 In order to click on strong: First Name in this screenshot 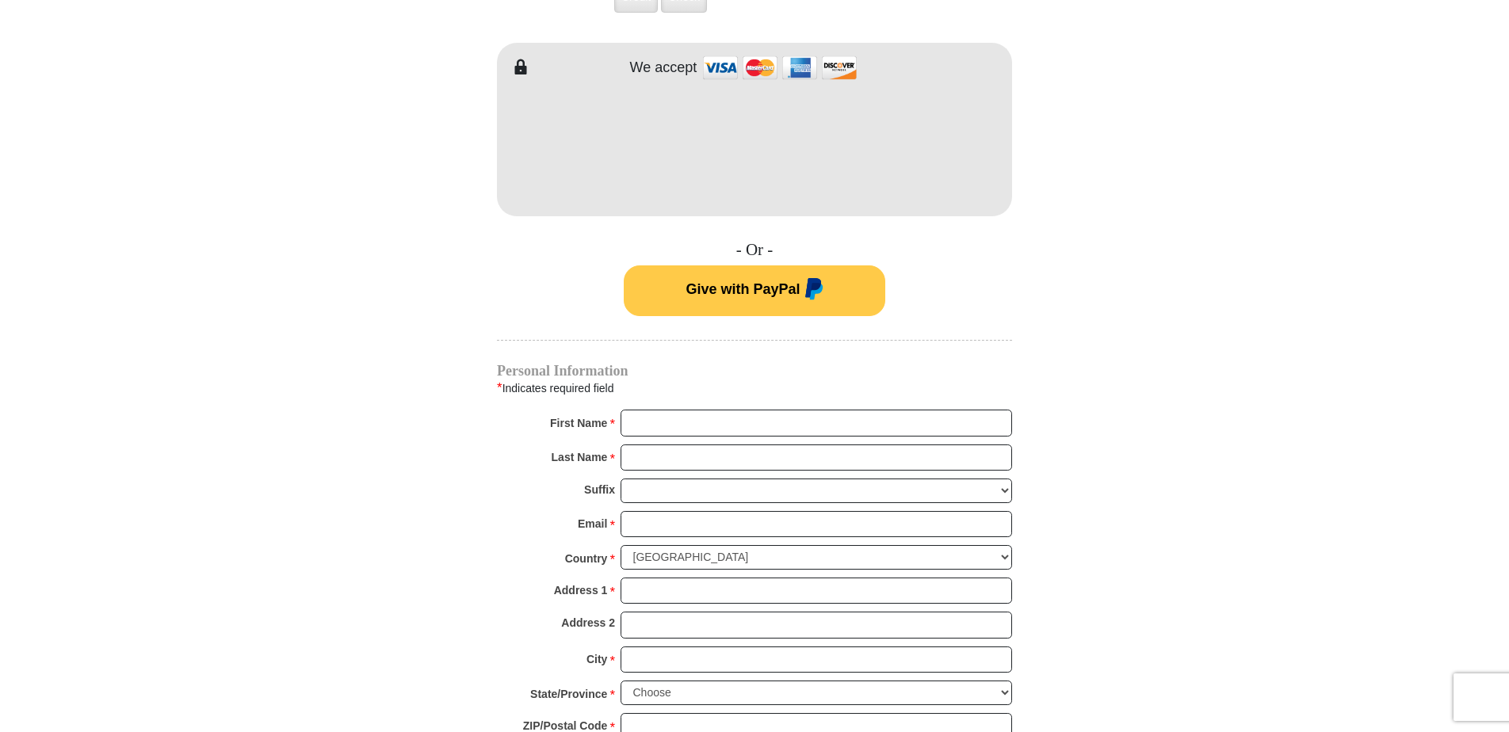, I will do `click(579, 423)`.